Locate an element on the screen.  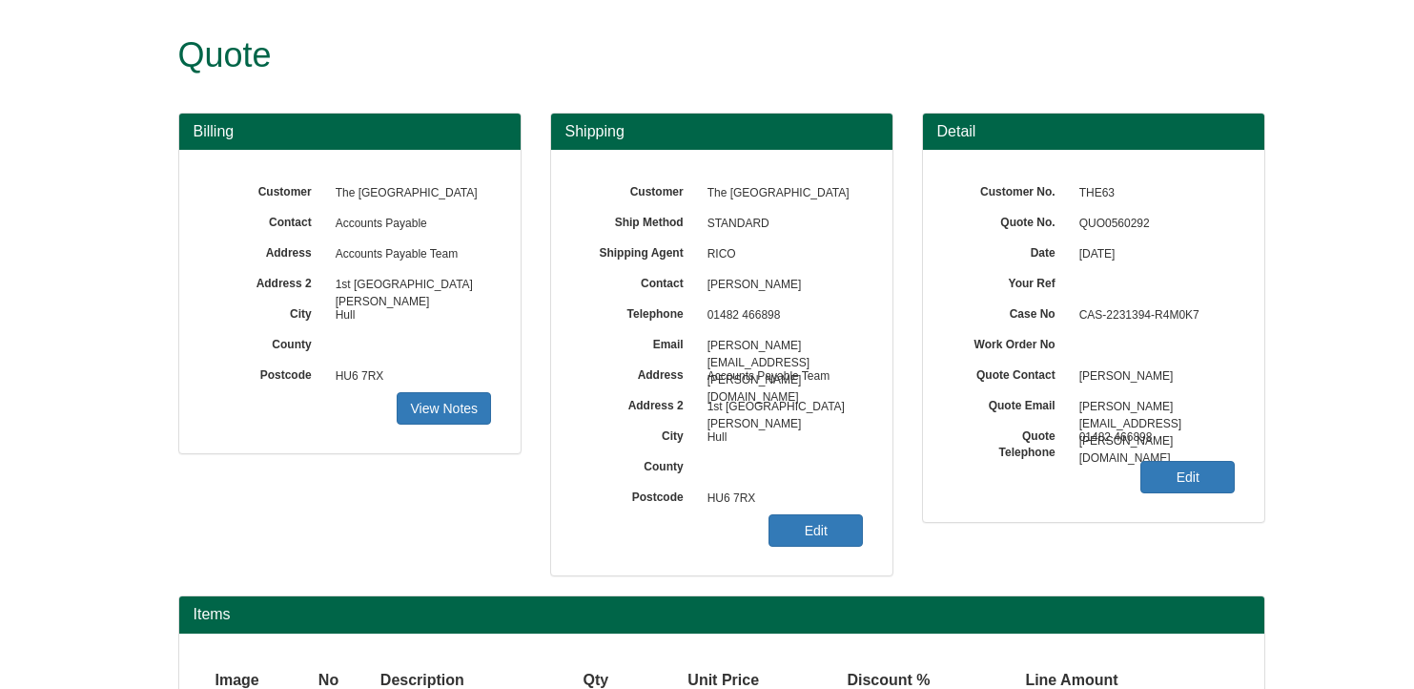
a: View Notes is located at coordinates (443, 408).